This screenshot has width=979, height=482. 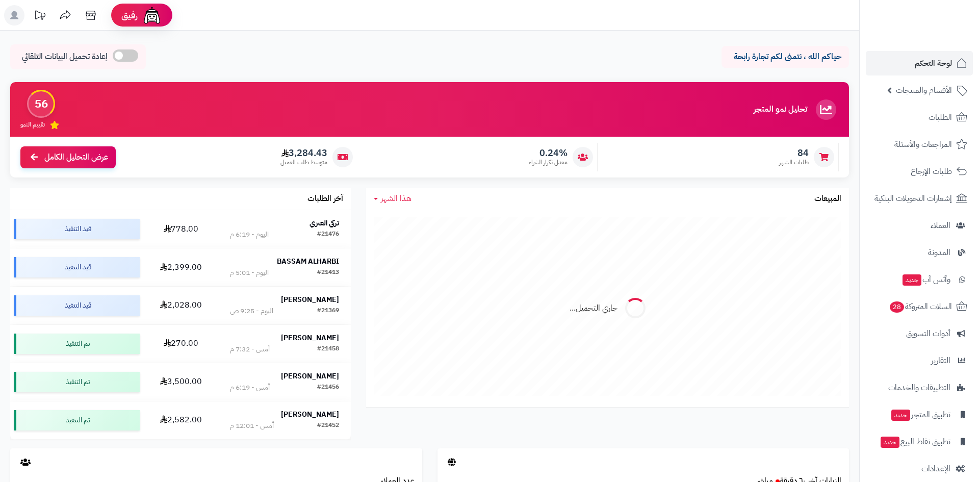 I want to click on h3: تحليل نمو المتجر, so click(x=780, y=110).